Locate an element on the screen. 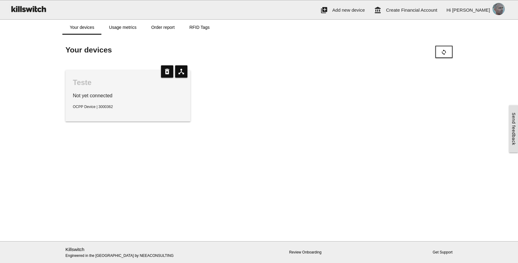 This screenshot has height=263, width=518. a: Order report is located at coordinates (163, 27).